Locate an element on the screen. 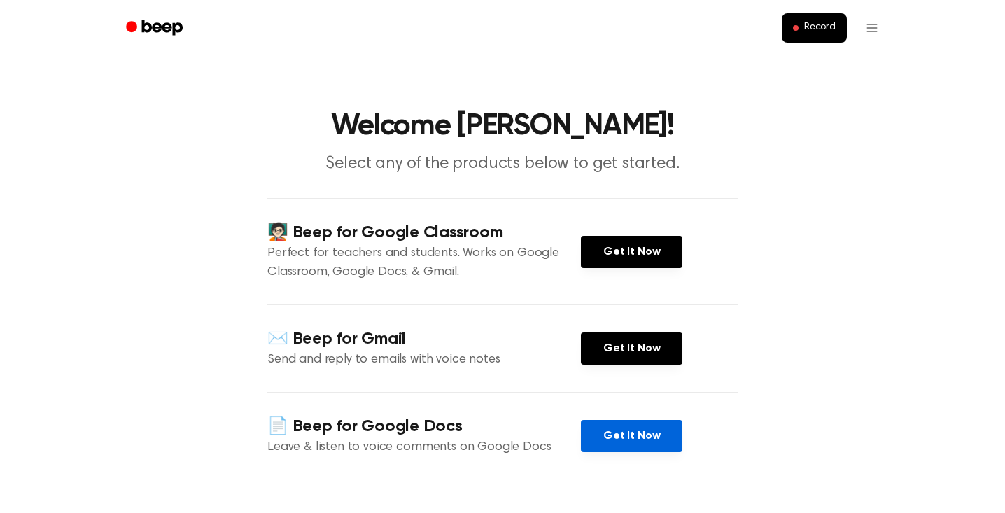  button: Record is located at coordinates (814, 28).